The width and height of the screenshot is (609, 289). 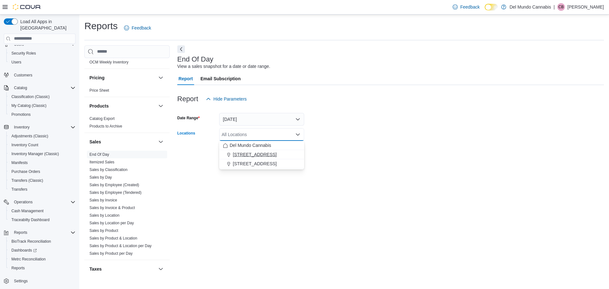 I want to click on button: Taxes, so click(x=122, y=269).